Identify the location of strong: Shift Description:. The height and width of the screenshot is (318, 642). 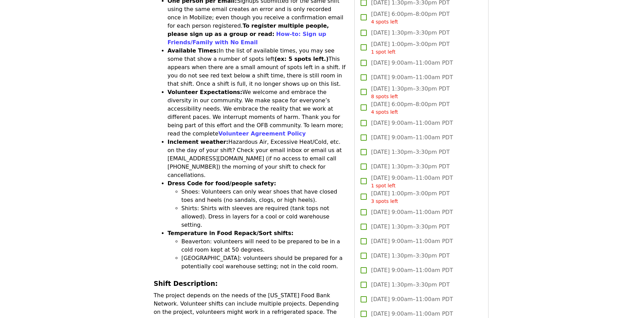
(186, 283).